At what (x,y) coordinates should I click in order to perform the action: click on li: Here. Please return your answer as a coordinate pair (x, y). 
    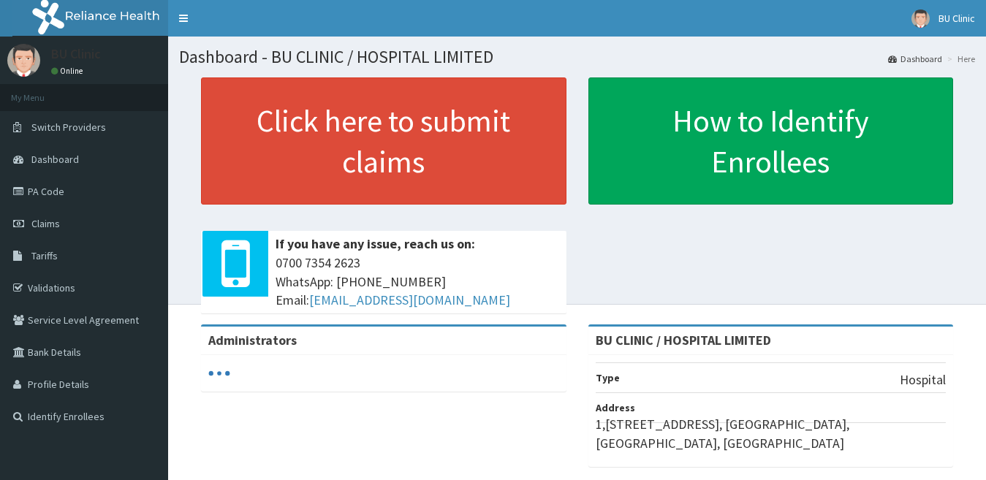
    Looking at the image, I should click on (959, 58).